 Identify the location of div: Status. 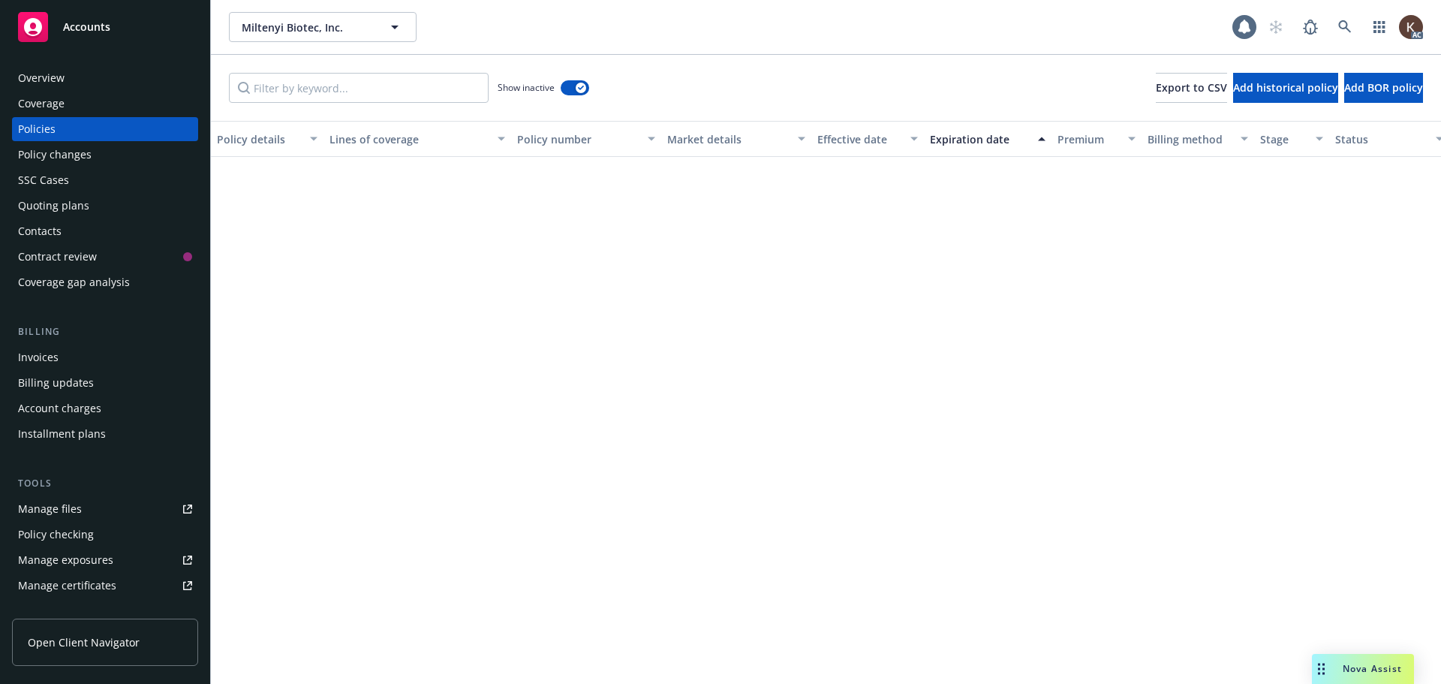
(1381, 139).